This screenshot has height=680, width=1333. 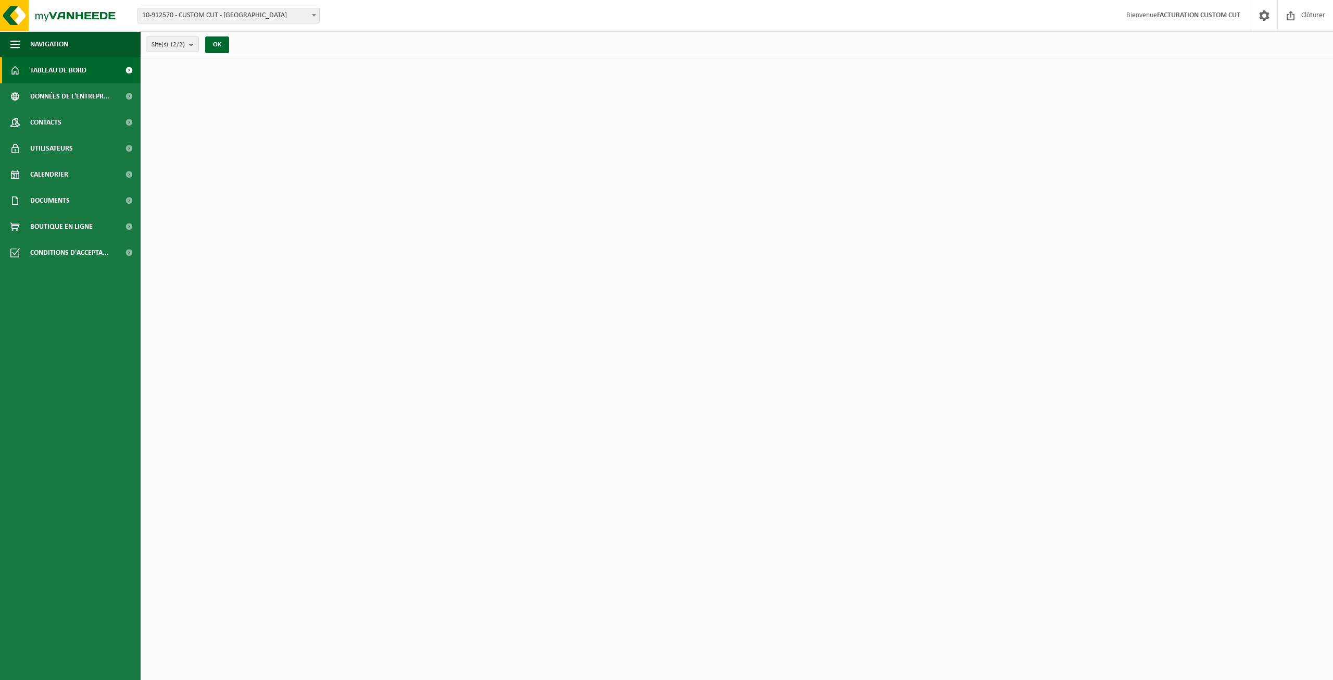 What do you see at coordinates (168, 45) in the screenshot?
I see `span: Site(s)` at bounding box center [168, 45].